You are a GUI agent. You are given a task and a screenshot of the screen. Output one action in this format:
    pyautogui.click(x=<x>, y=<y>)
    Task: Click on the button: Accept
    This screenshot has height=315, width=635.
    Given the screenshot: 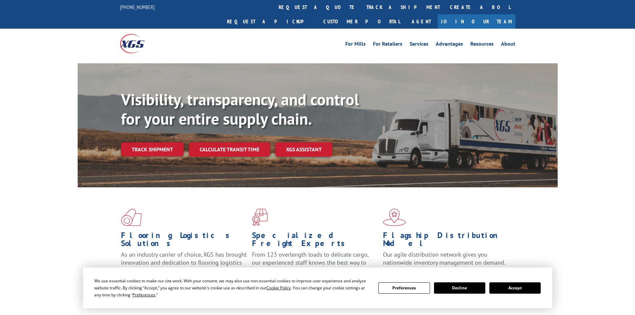 What is the action you would take?
    pyautogui.click(x=515, y=288)
    